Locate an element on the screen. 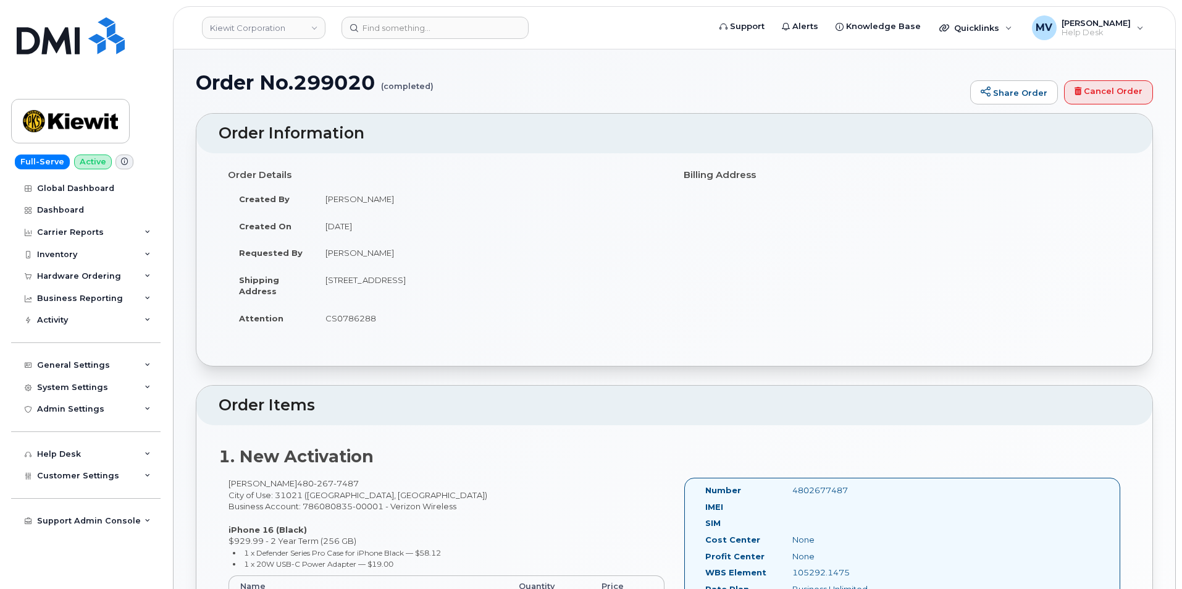  label: Cost Center is located at coordinates (733, 539).